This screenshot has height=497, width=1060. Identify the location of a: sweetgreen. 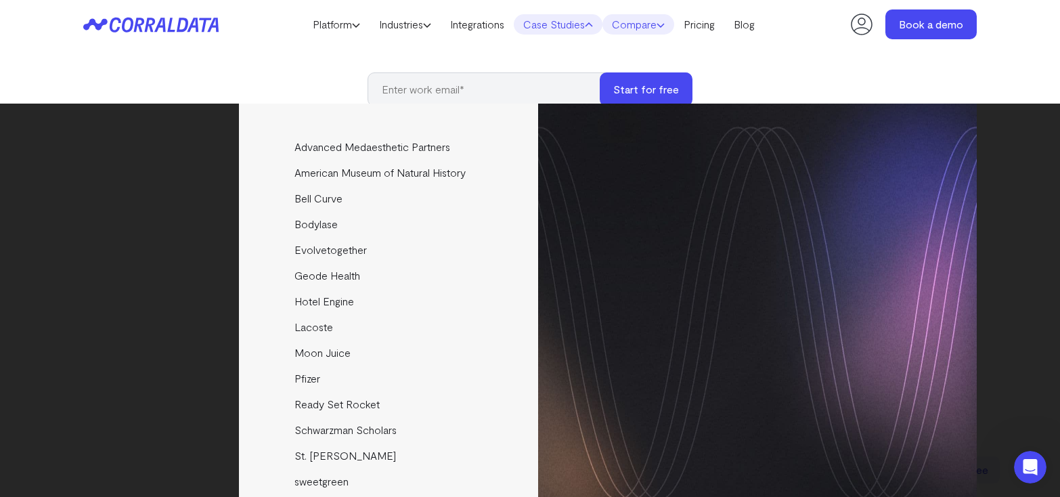
(389, 481).